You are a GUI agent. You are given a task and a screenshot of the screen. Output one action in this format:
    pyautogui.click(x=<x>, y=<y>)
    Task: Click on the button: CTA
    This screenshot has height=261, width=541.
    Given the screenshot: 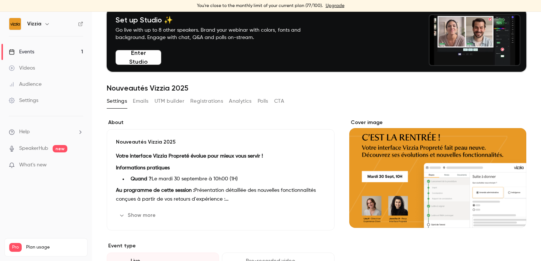 What is the action you would take?
    pyautogui.click(x=279, y=101)
    